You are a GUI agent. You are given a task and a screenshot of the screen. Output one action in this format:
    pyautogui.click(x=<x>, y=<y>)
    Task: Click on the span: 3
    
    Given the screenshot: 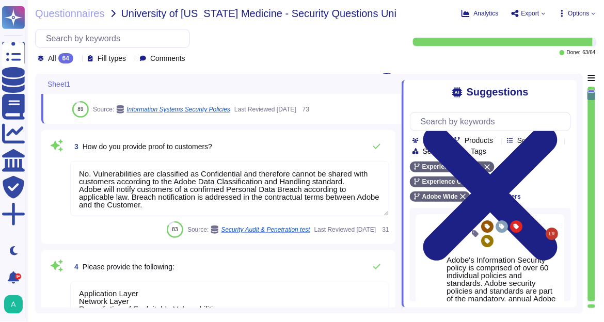 What is the action you would take?
    pyautogui.click(x=74, y=147)
    